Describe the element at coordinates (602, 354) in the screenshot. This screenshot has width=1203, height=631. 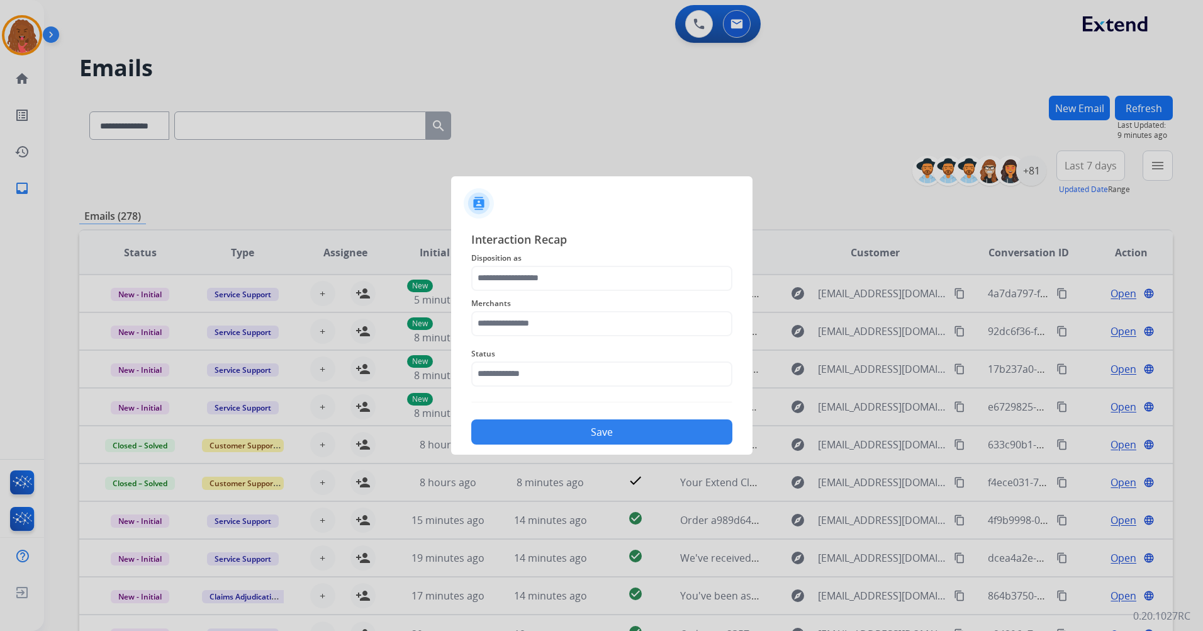
I see `span: Status` at that location.